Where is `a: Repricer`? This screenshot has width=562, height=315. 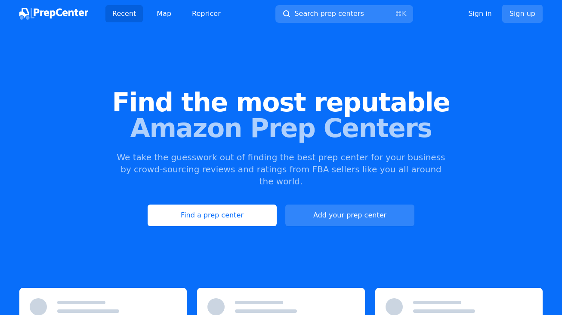
a: Repricer is located at coordinates (206, 14).